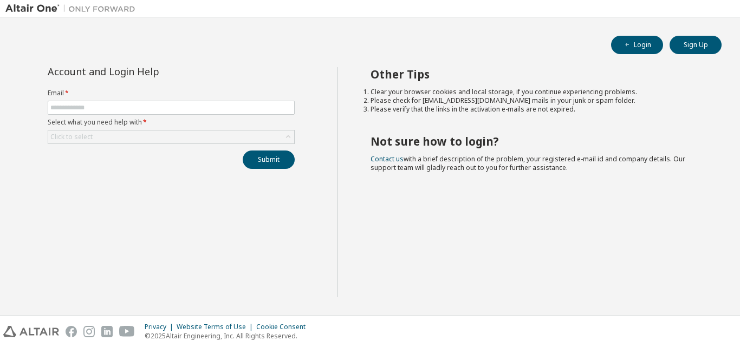 The height and width of the screenshot is (347, 740). What do you see at coordinates (127, 331) in the screenshot?
I see `img: youtube.svg` at bounding box center [127, 331].